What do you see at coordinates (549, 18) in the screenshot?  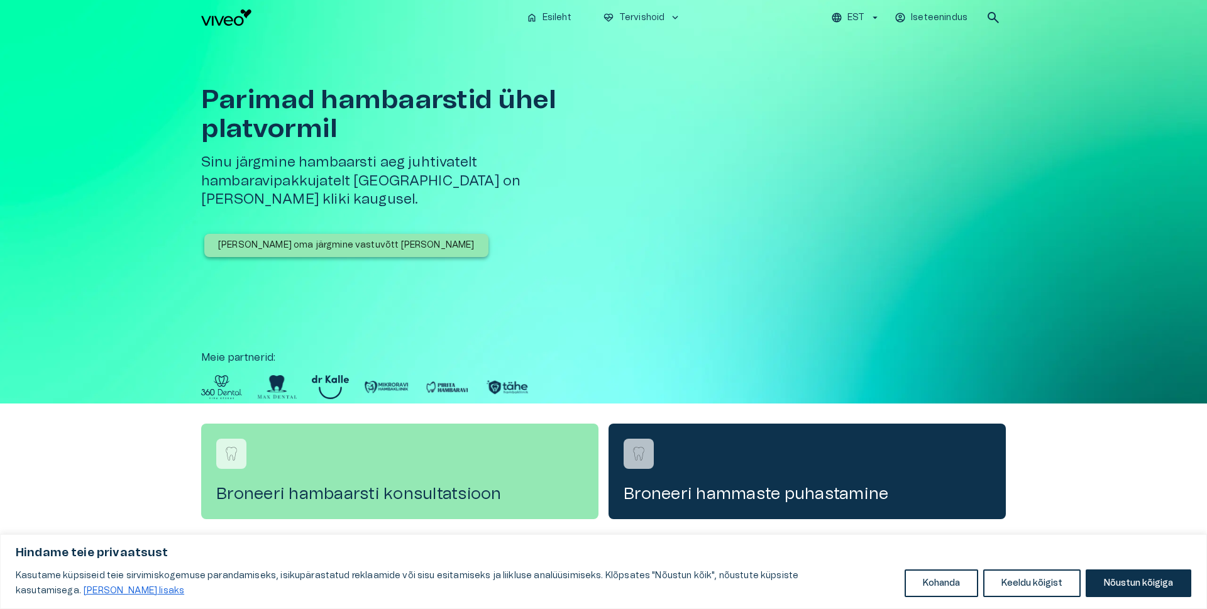 I see `button: homeEsileht` at bounding box center [549, 18].